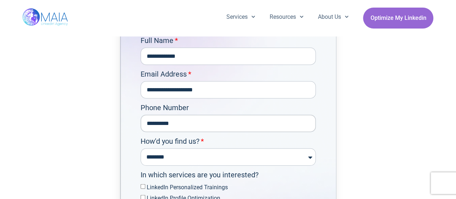  What do you see at coordinates (241, 17) in the screenshot?
I see `a: Services` at bounding box center [241, 17].